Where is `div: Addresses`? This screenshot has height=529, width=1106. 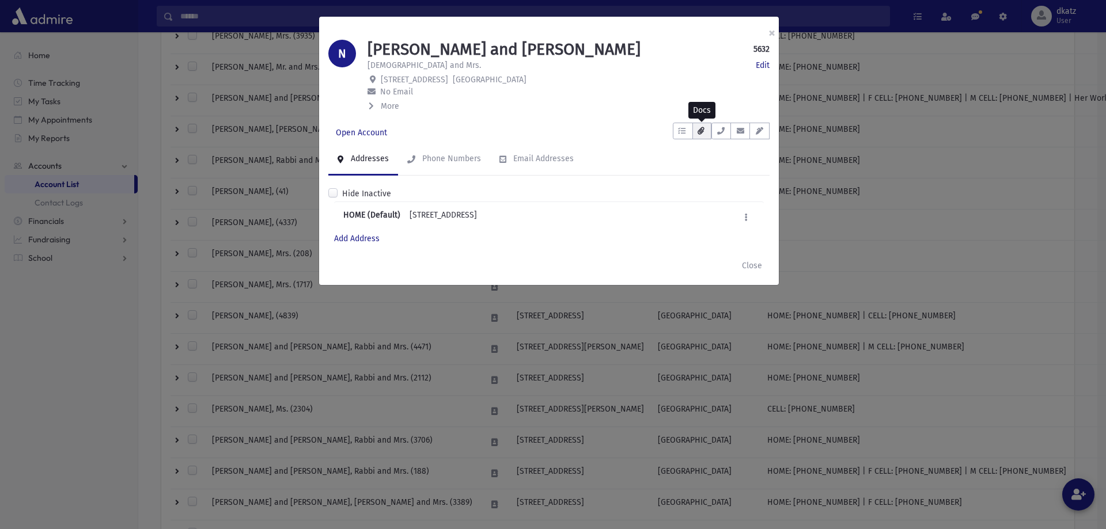 div: Addresses is located at coordinates (369, 158).